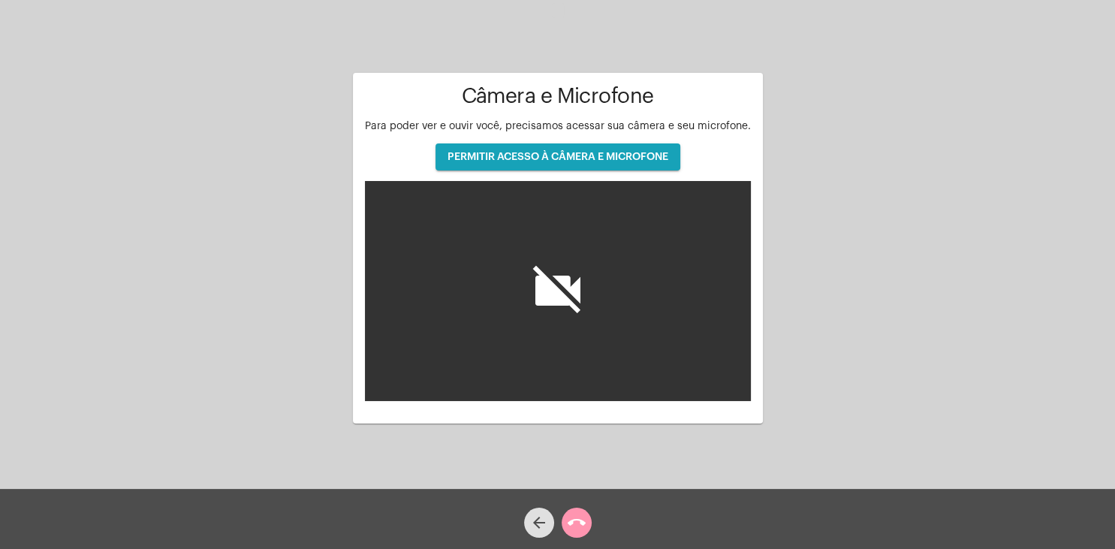  Describe the element at coordinates (558, 157) in the screenshot. I see `span: PERMITIR ACESSO À CÂMERA E MICROFONE` at that location.